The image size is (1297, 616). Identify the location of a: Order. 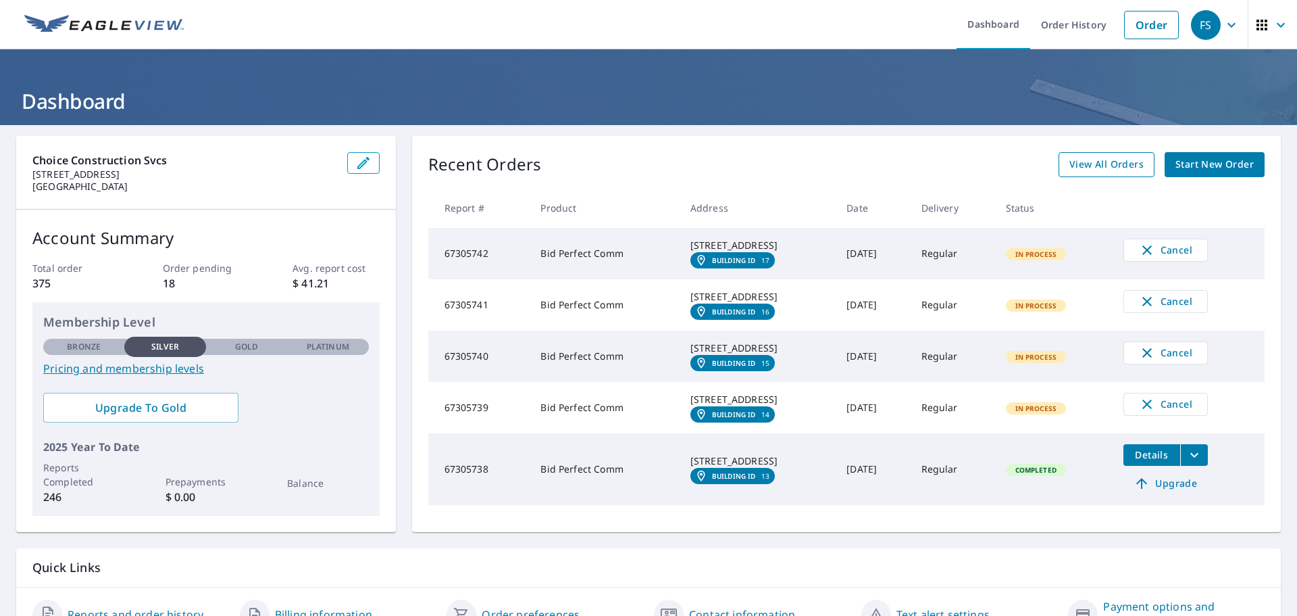
(1151, 25).